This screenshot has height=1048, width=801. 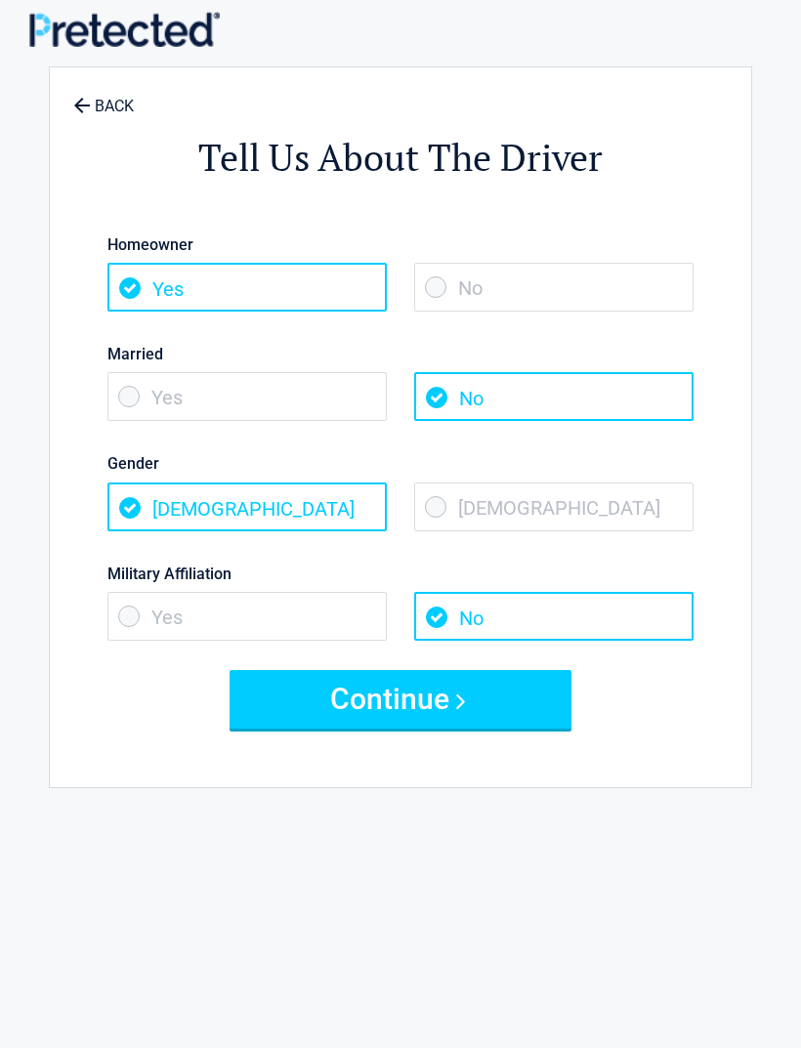 What do you see at coordinates (400, 157) in the screenshot?
I see `h2: Tell Us About The Driver` at bounding box center [400, 157].